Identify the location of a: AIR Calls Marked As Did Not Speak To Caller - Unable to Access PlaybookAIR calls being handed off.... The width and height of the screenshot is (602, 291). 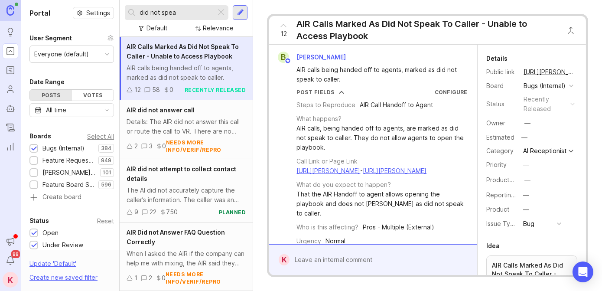
(186, 69).